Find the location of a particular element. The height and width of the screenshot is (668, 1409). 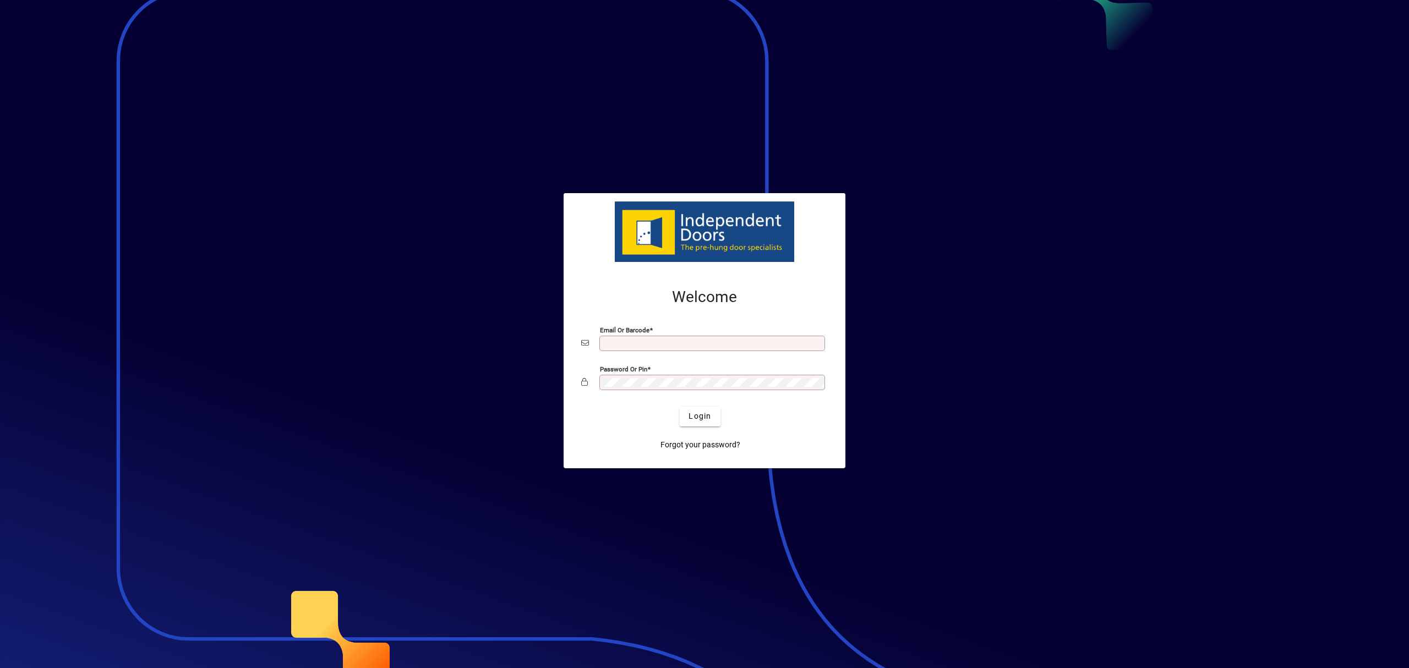

button: Login is located at coordinates (700, 417).